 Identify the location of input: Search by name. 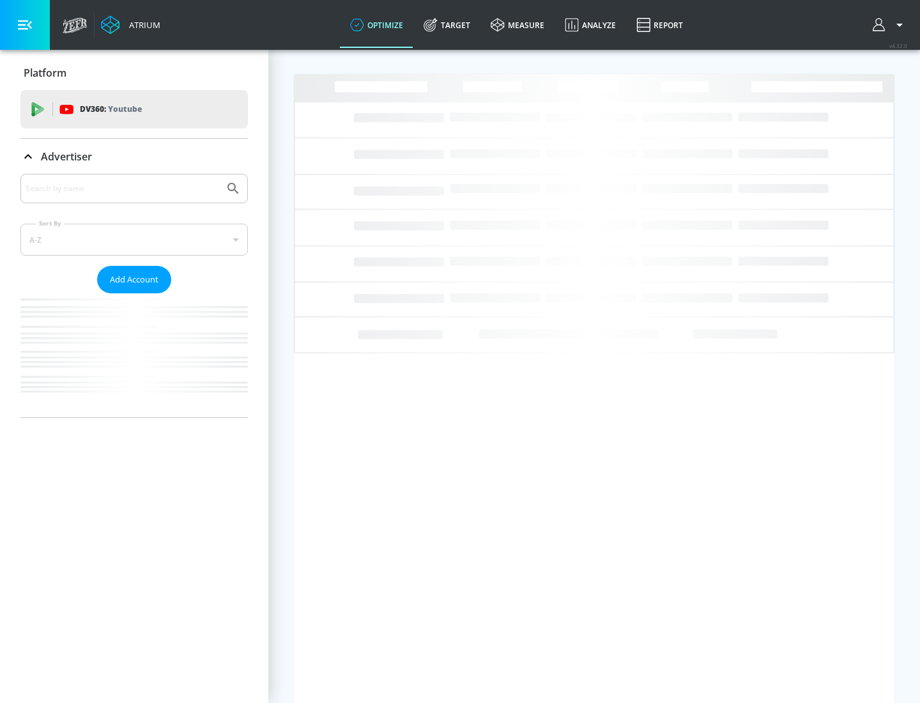
(122, 188).